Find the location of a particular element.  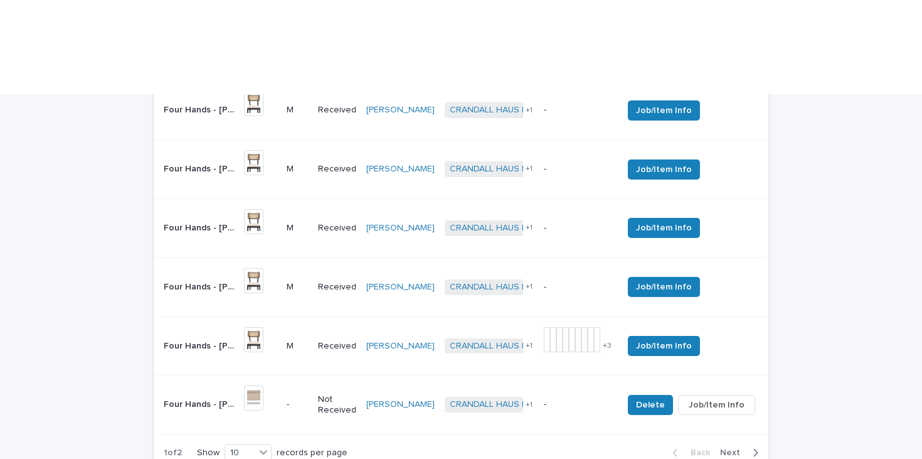

p: Four Hands - Britt Dining Chair | 76011 is located at coordinates (200, 344).